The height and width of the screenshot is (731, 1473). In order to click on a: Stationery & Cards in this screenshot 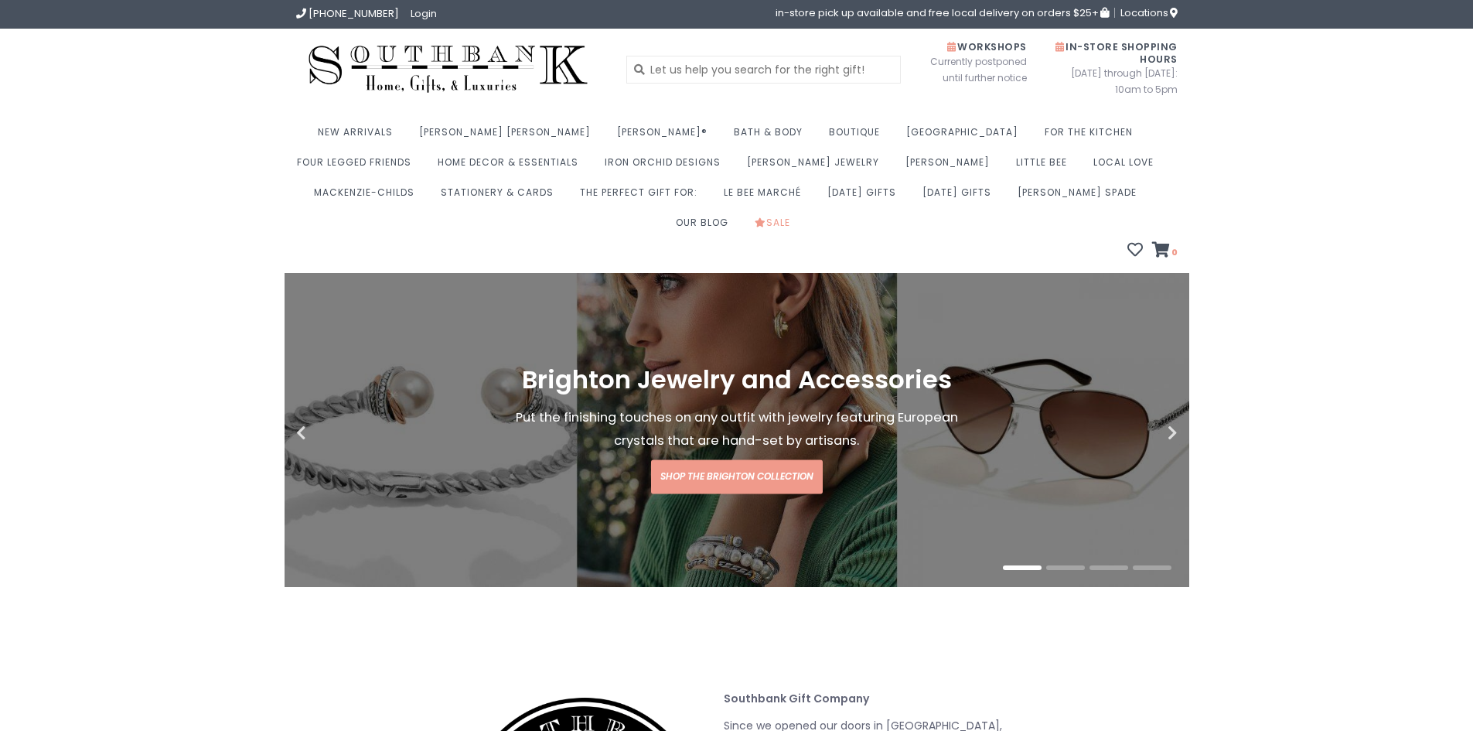, I will do `click(501, 196)`.